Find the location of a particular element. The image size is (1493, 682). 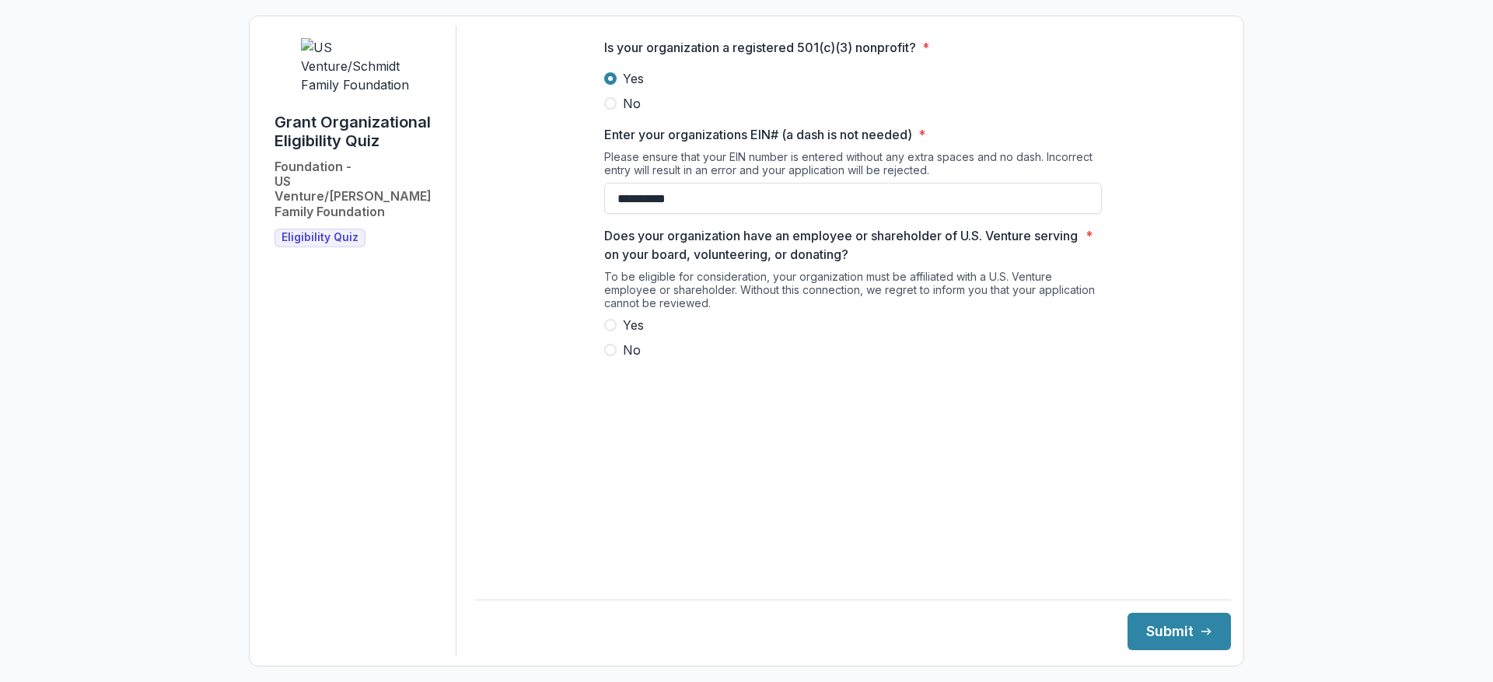

p: Is your organization a registered 501(c)(3) nonprofit? is located at coordinates (760, 47).